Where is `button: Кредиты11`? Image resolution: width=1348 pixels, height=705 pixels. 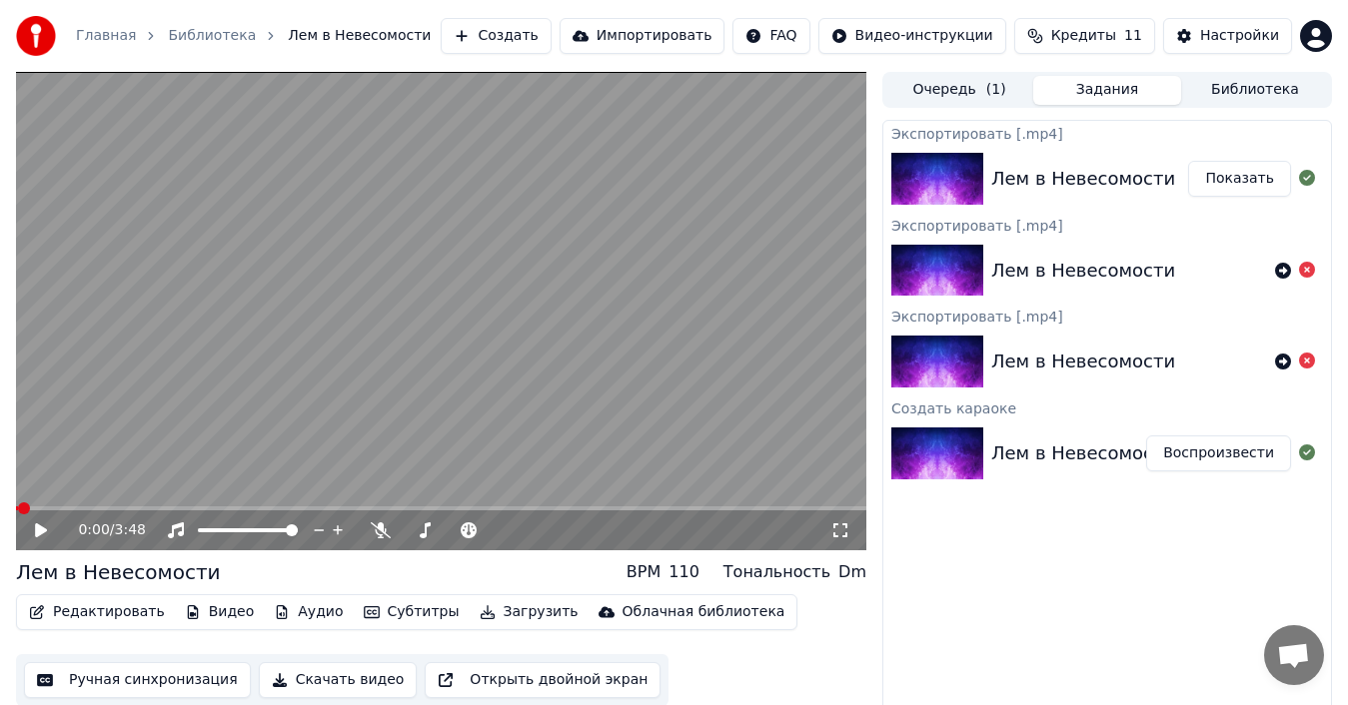
button: Кредиты11 is located at coordinates (1084, 36).